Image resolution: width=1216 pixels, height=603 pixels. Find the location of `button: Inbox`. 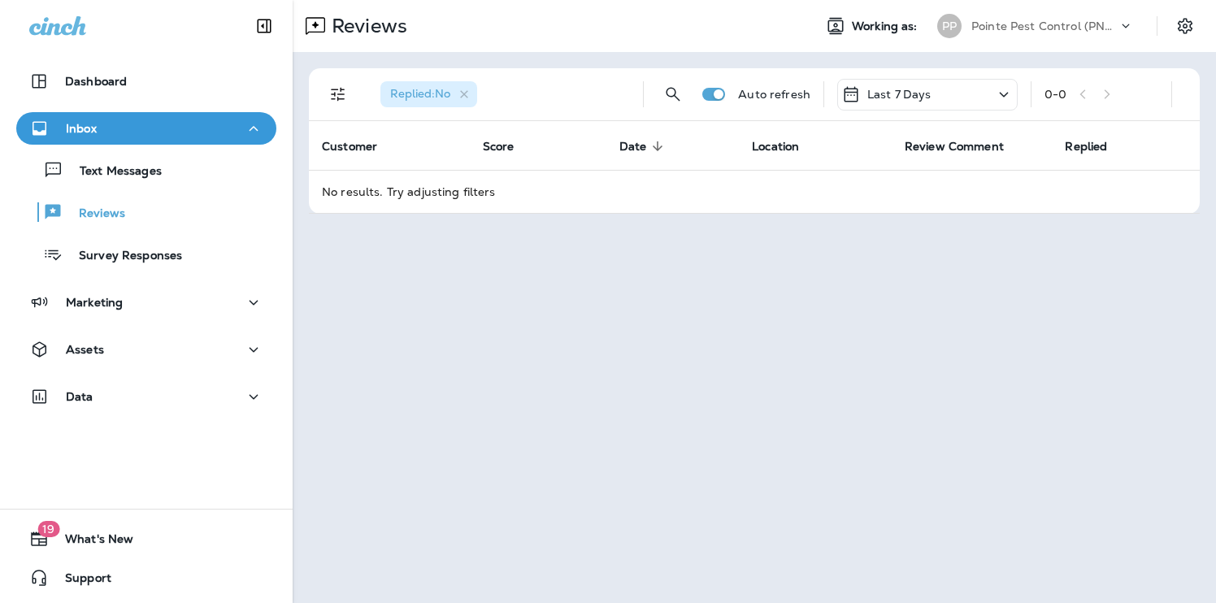

button: Inbox is located at coordinates (146, 128).